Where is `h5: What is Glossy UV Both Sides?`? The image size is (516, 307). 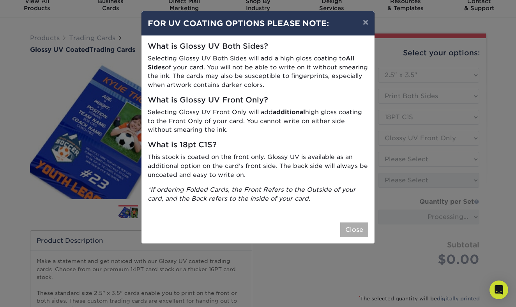
h5: What is Glossy UV Both Sides? is located at coordinates (258, 46).